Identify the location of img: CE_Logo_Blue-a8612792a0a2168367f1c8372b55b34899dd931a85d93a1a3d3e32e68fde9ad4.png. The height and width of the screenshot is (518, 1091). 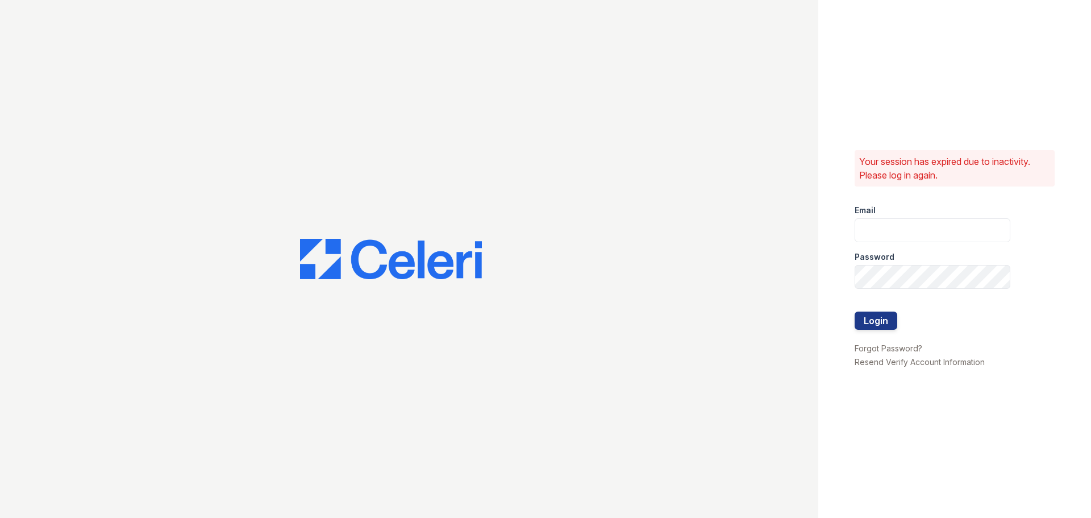
(391, 259).